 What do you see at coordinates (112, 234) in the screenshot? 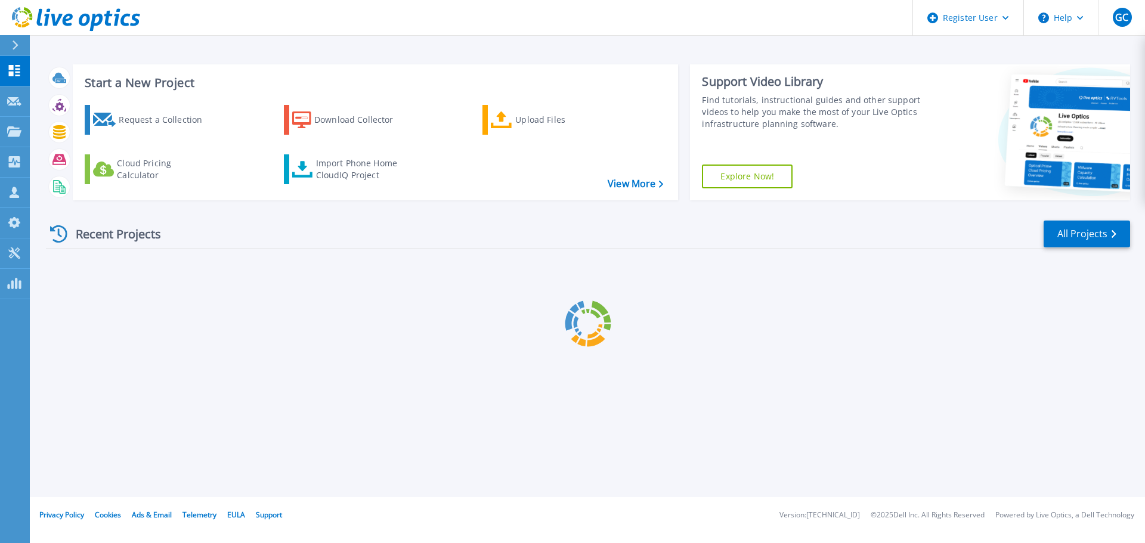
I see `div: Recent Projects` at bounding box center [112, 234].